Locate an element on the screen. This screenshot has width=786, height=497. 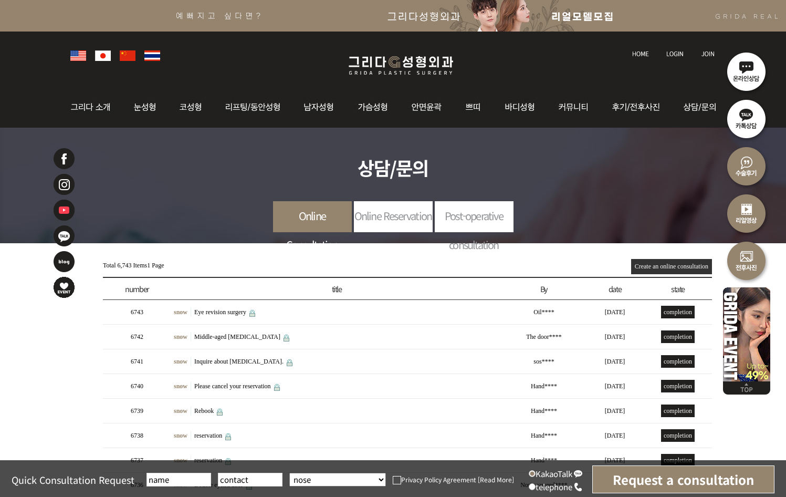
img: global_usa.png is located at coordinates (78, 56).